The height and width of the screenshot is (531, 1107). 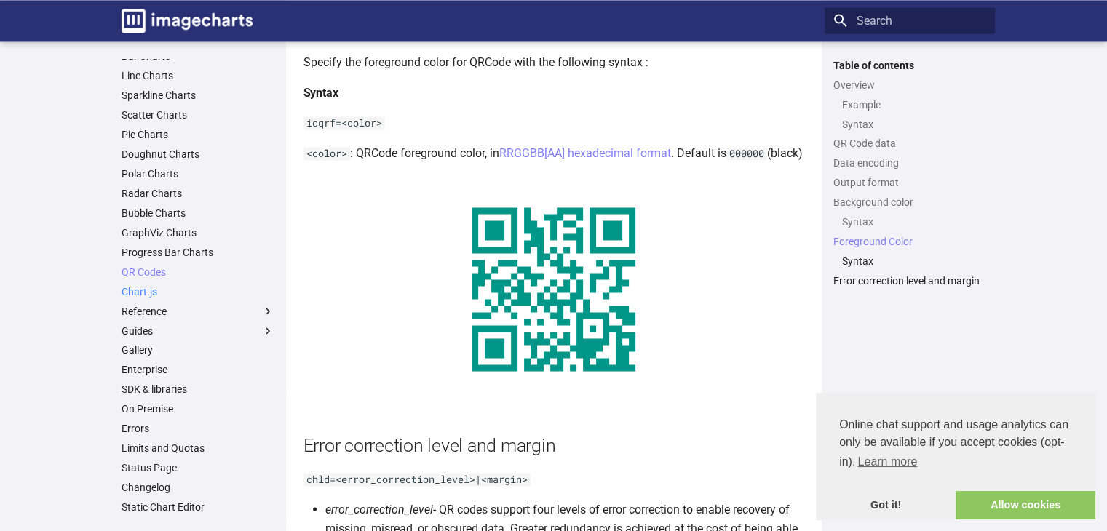 I want to click on a: Background color, so click(x=910, y=202).